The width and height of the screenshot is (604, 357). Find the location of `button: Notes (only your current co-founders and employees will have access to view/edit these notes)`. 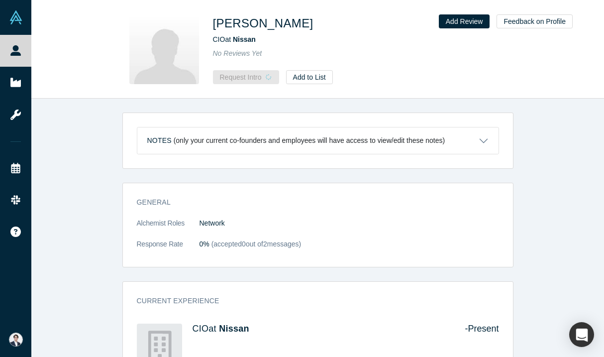

button: Notes (only your current co-founders and employees will have access to view/edit these notes) is located at coordinates (318, 140).